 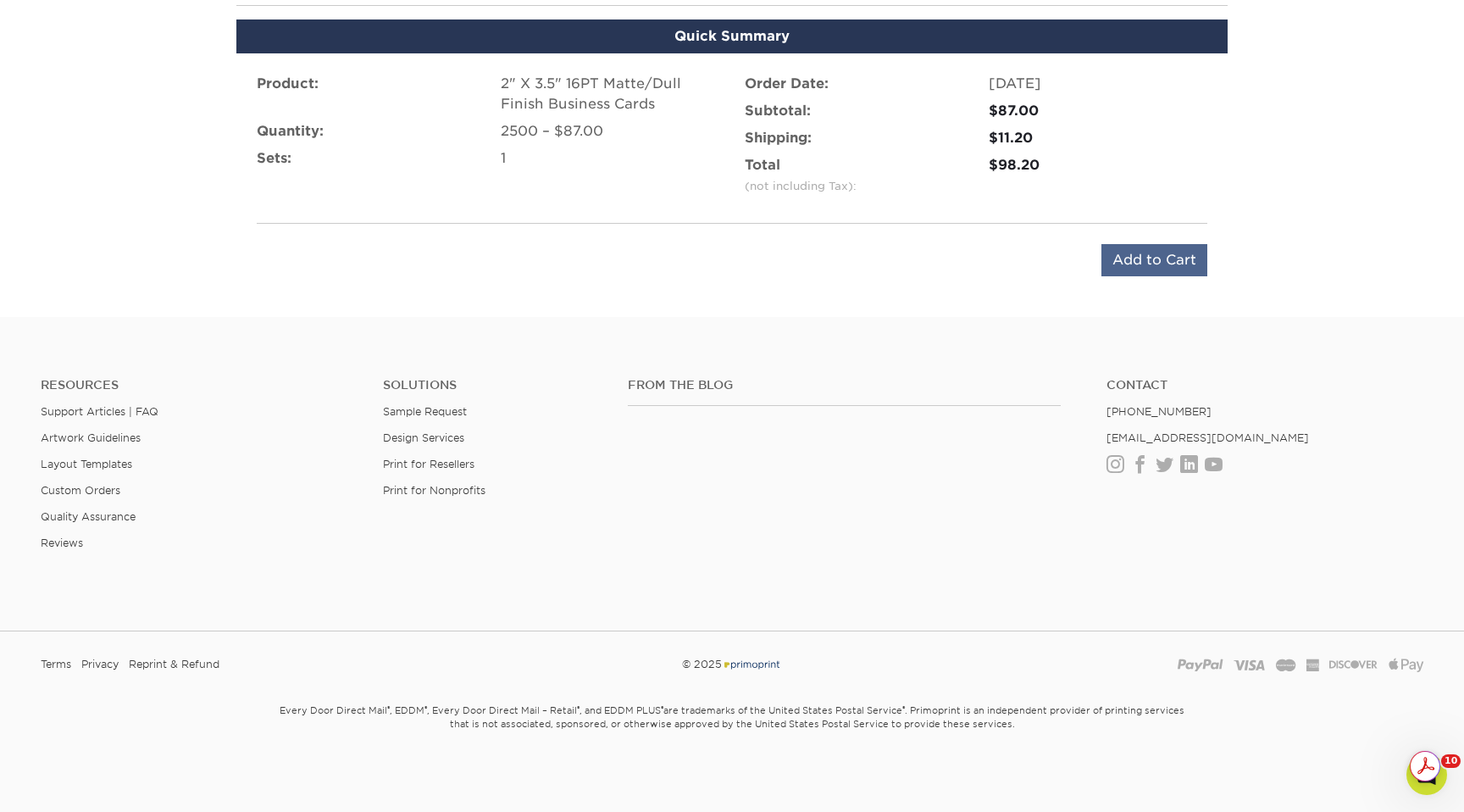 I want to click on input: Add to Cart, so click(x=1154, y=261).